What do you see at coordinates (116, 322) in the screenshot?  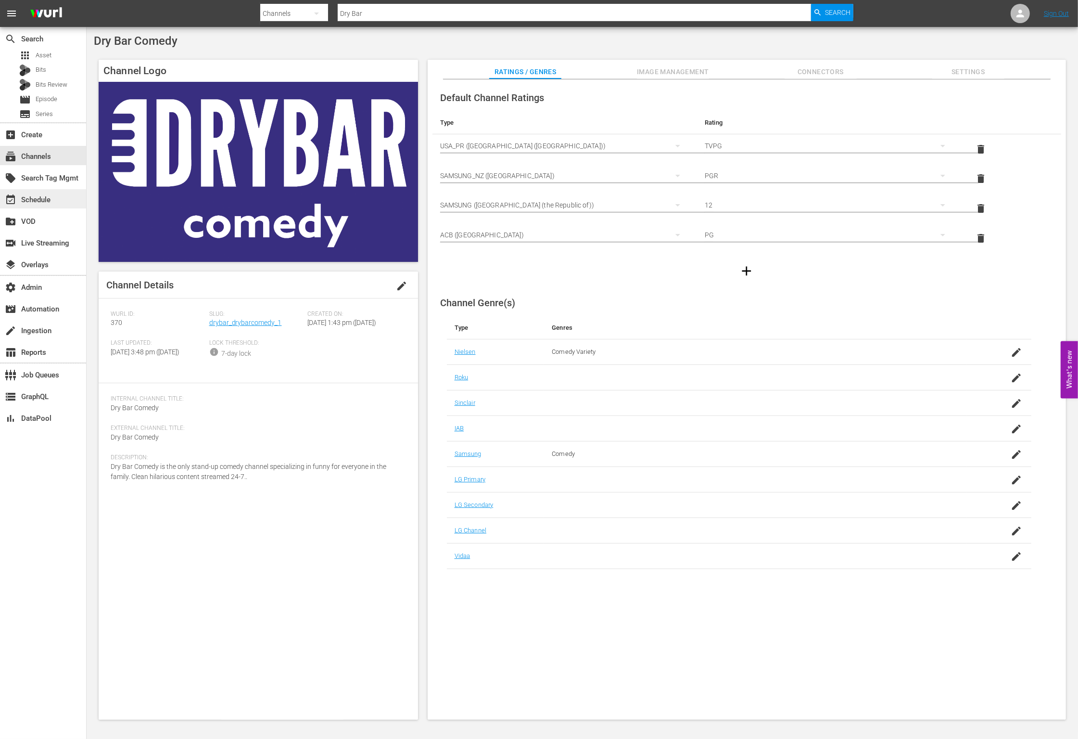 I see `span: 370` at bounding box center [116, 322].